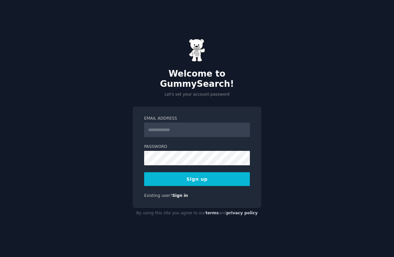  I want to click on label: Password, so click(197, 147).